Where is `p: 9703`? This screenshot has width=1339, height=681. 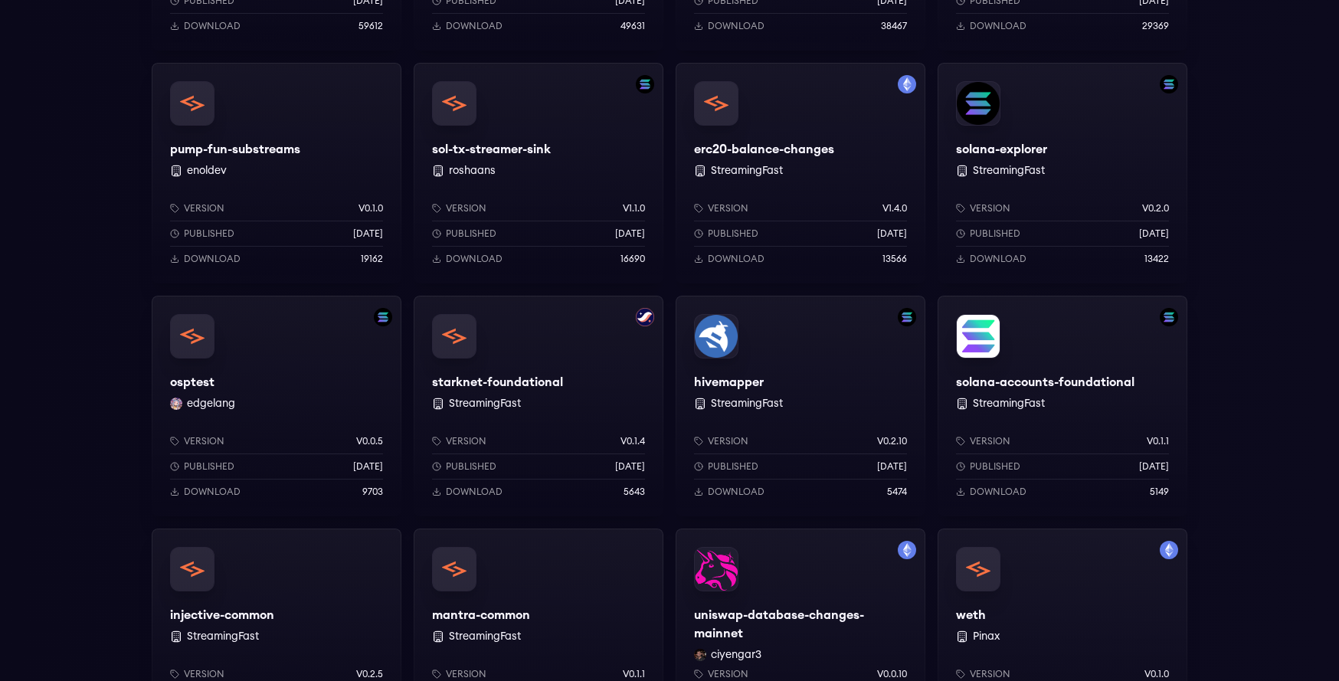 p: 9703 is located at coordinates (372, 492).